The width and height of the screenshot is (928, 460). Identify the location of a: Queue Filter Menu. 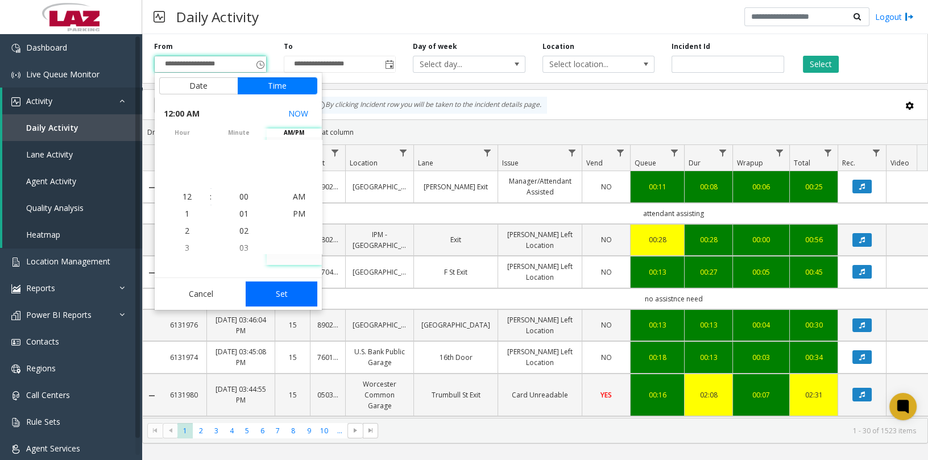
(674, 152).